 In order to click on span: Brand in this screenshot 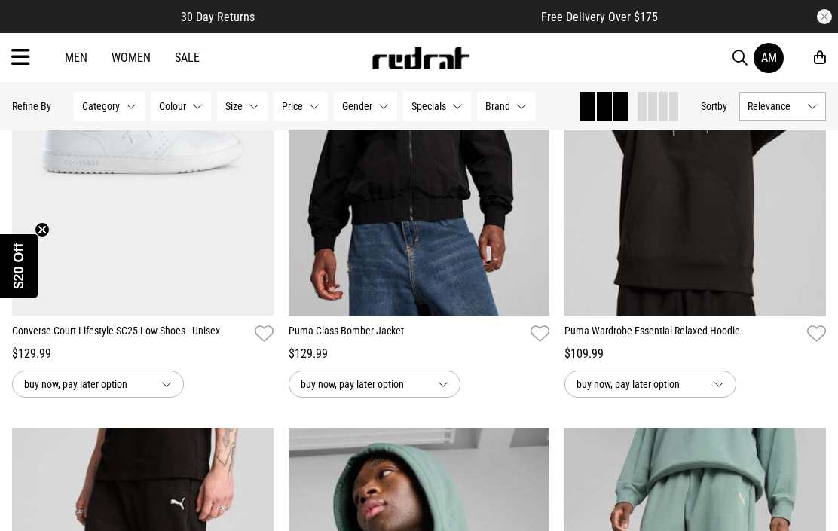, I will do `click(497, 106)`.